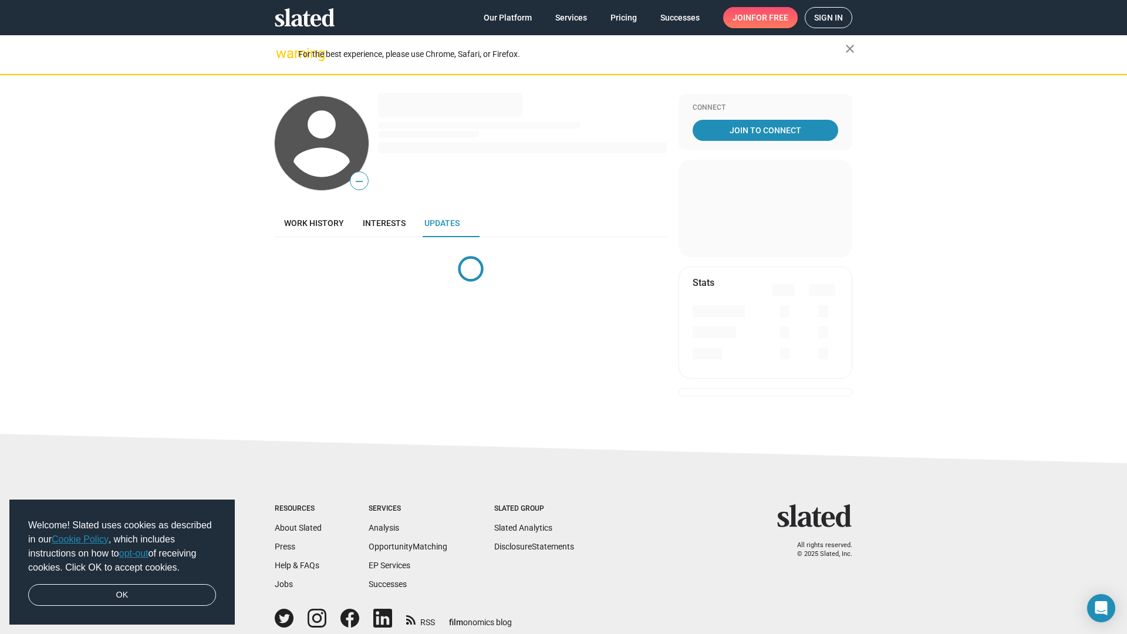 This screenshot has width=1127, height=634. I want to click on a: filmonomics blog, so click(480, 618).